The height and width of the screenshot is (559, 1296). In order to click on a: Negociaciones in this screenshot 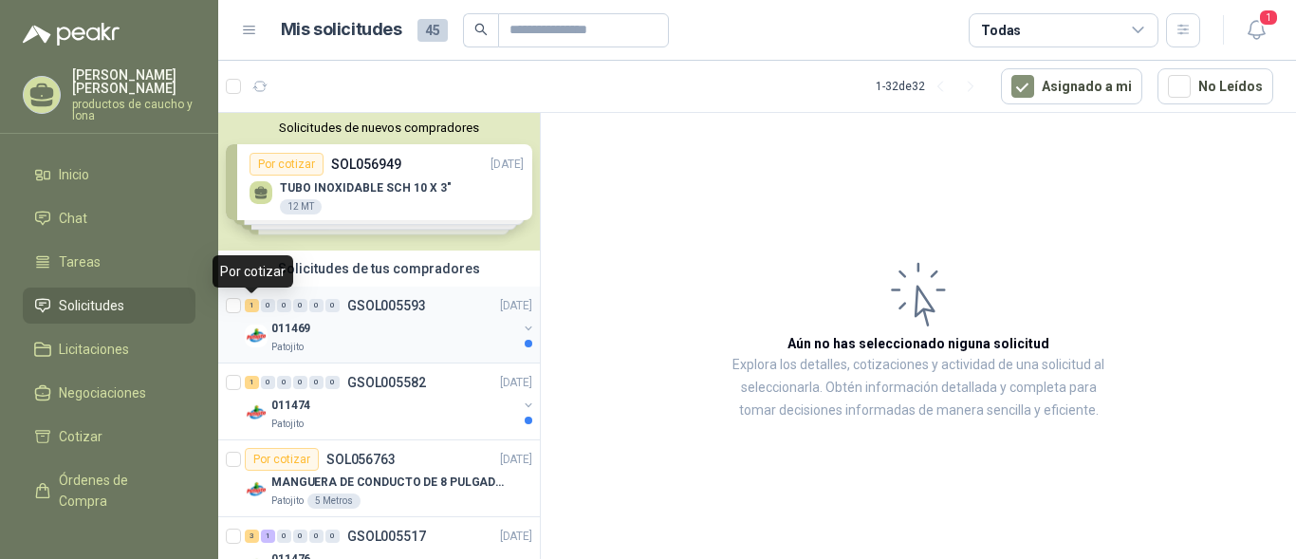, I will do `click(109, 393)`.